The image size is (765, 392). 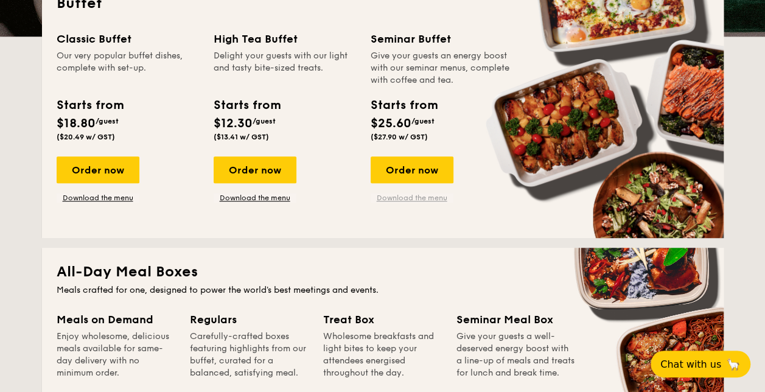 What do you see at coordinates (285, 68) in the screenshot?
I see `div: Delight your guests with our light and tasty bite-sized treats.` at bounding box center [285, 68].